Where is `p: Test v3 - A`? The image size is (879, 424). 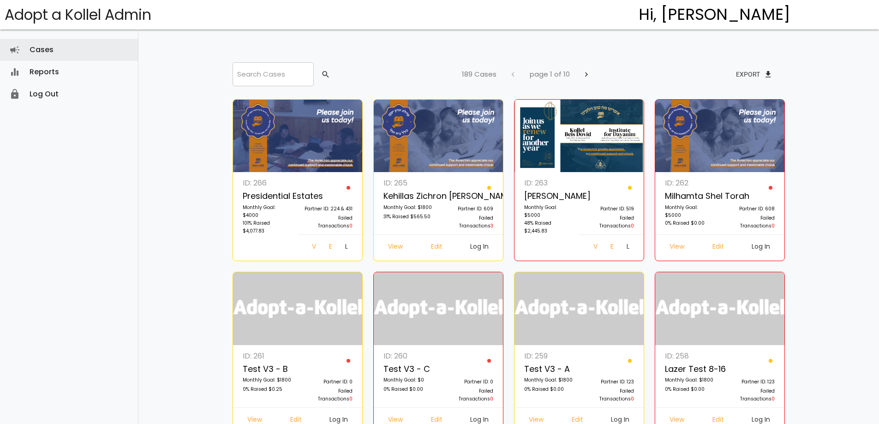
p: Test v3 - A is located at coordinates (549, 369).